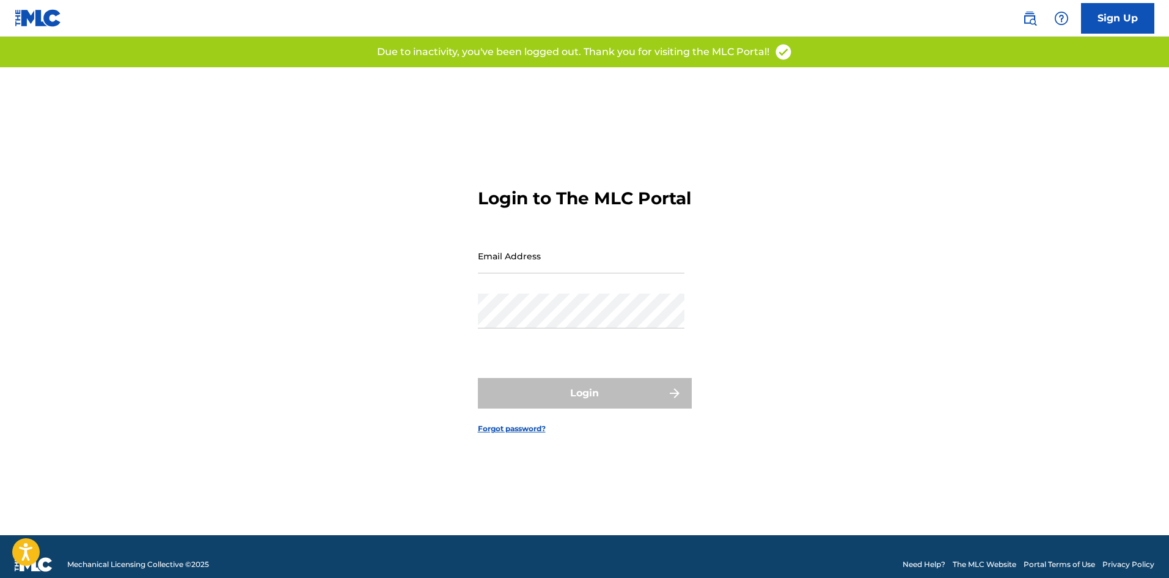 This screenshot has width=1169, height=578. I want to click on img: MLC Logo, so click(38, 18).